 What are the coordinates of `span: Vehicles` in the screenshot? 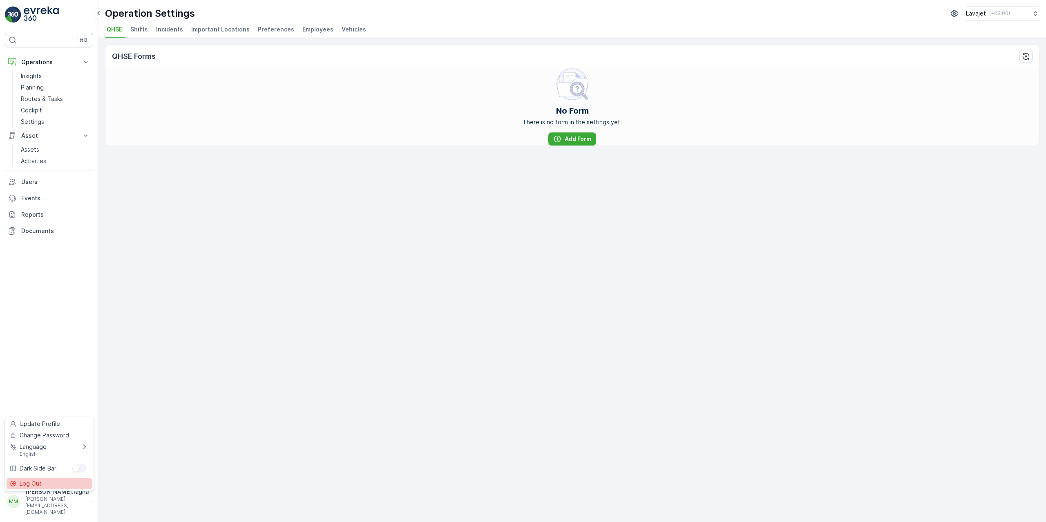 It's located at (354, 29).